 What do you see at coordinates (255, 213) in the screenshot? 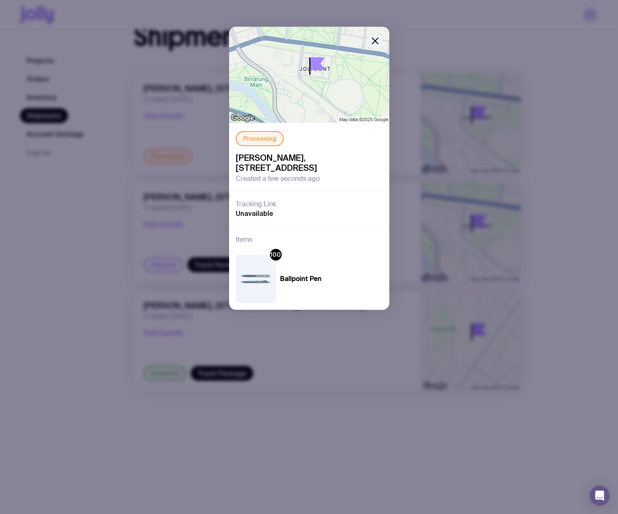
I see `span: Unavailable` at bounding box center [255, 213].